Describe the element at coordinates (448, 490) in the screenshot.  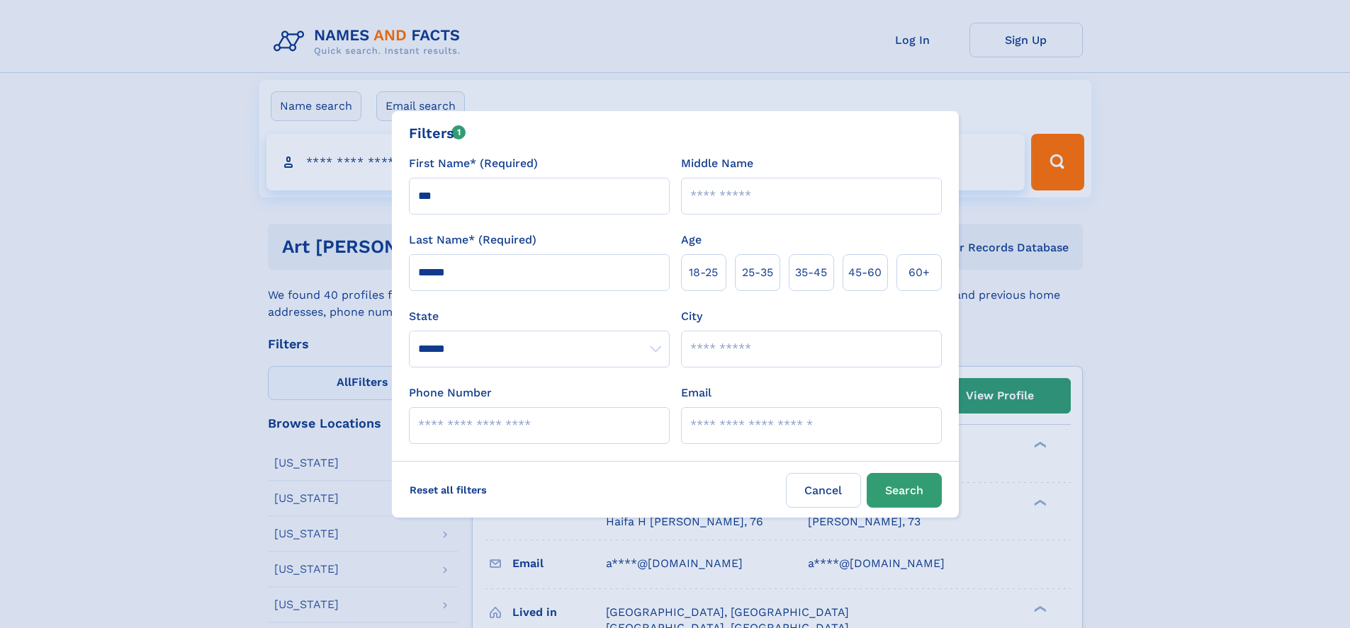
I see `label: Reset all filters` at that location.